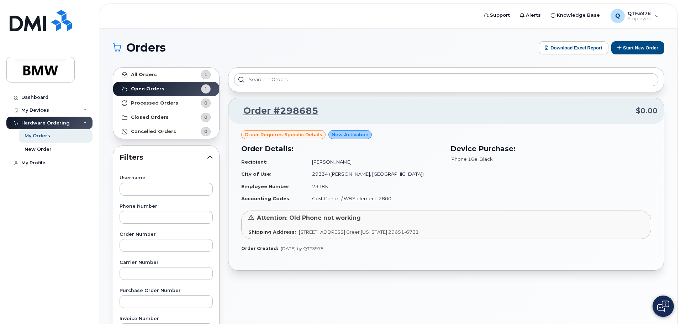 The width and height of the screenshot is (681, 324). Describe the element at coordinates (153, 132) in the screenshot. I see `strong: Cancelled Orders` at that location.